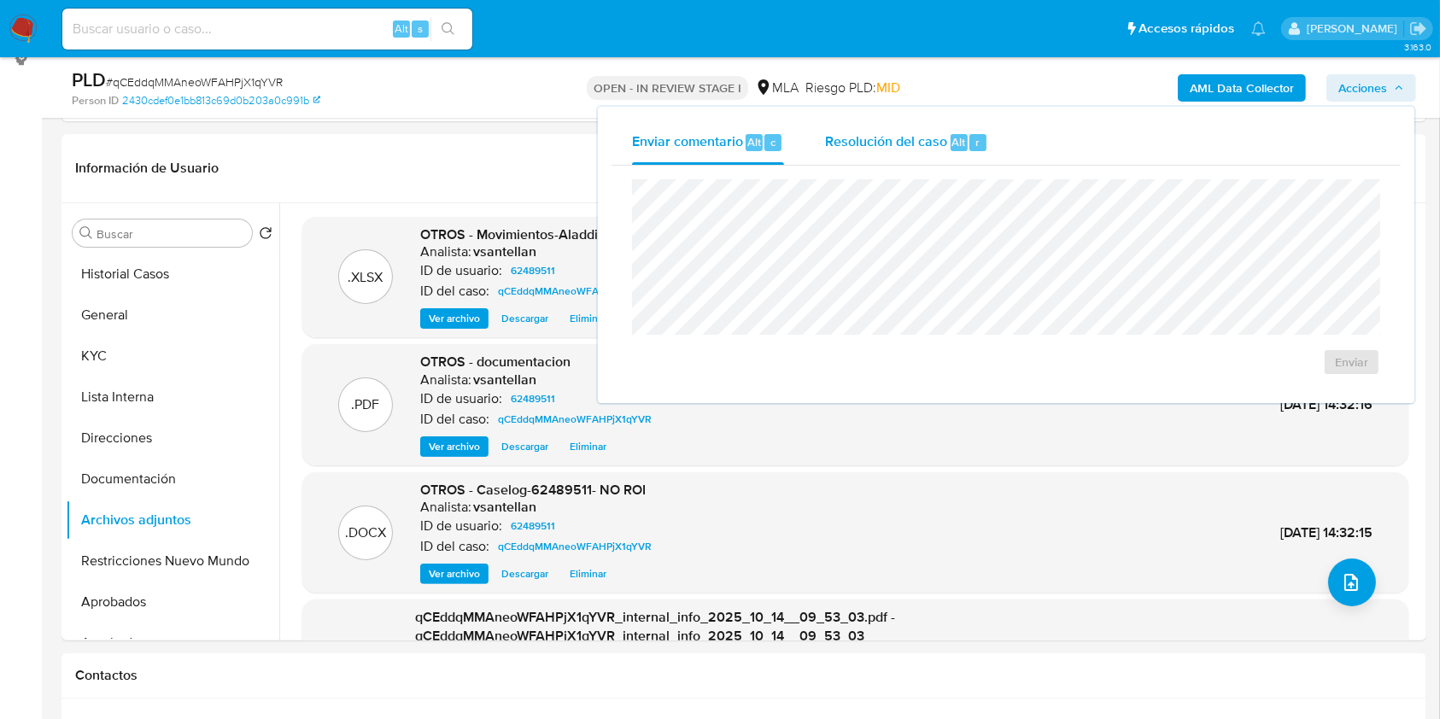 This screenshot has width=1440, height=719. Describe the element at coordinates (172, 438) in the screenshot. I see `button: Direcciones` at that location.